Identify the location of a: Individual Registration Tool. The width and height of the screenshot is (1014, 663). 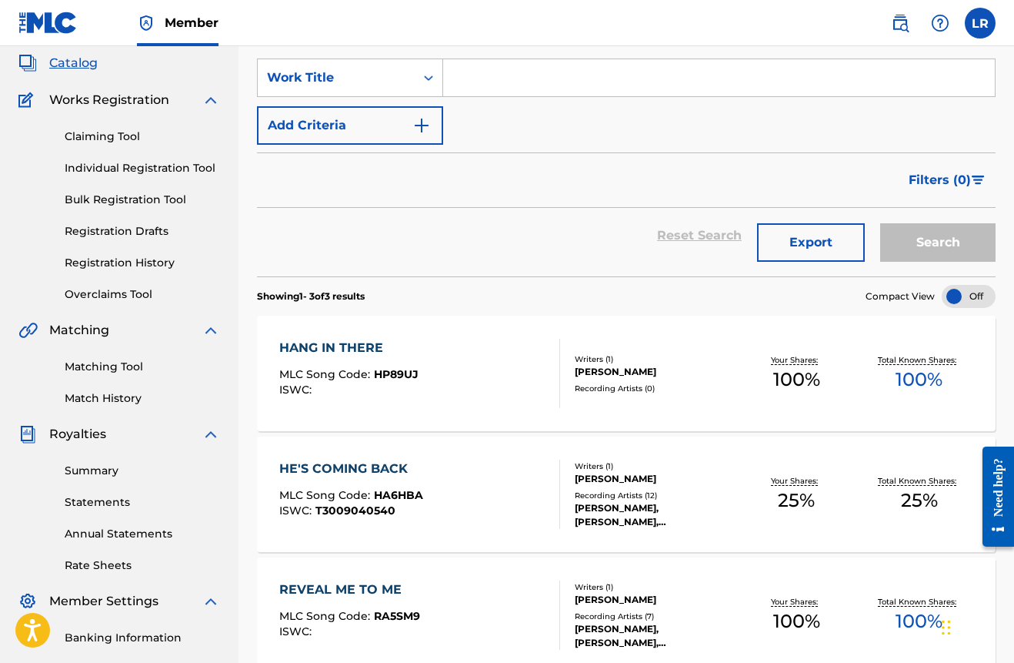
(142, 168).